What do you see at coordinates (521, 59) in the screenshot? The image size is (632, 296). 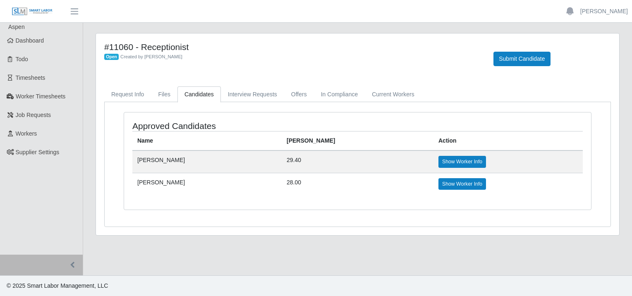 I see `button: Submit Candidate` at bounding box center [521, 59].